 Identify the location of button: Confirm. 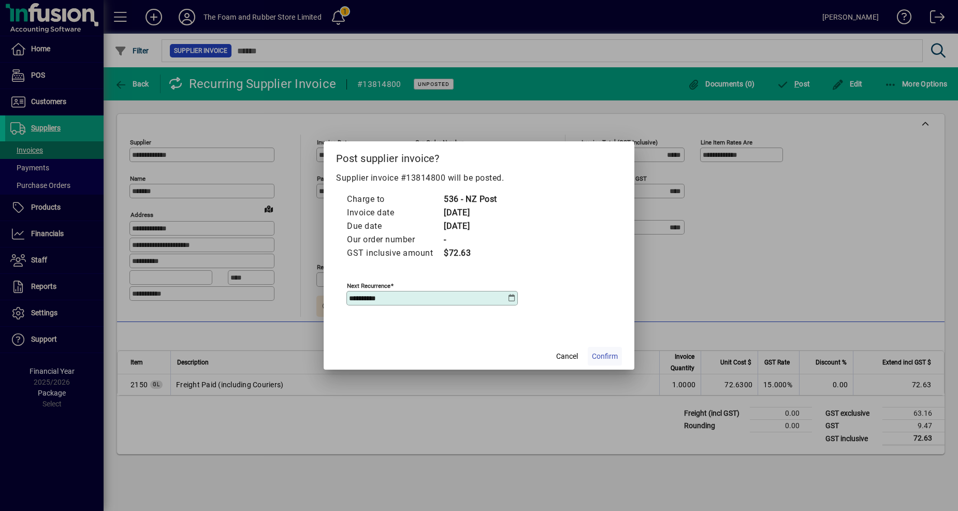
(605, 356).